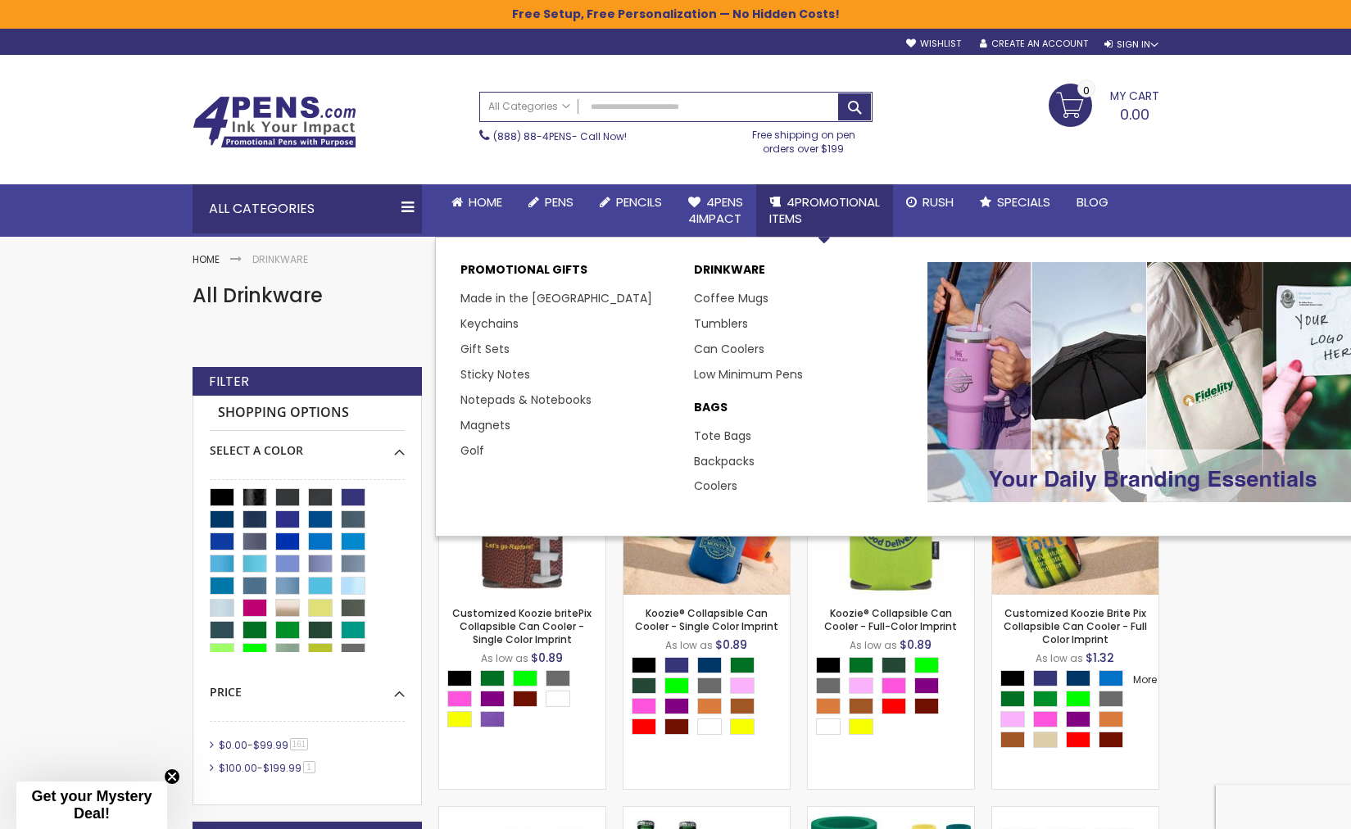  Describe the element at coordinates (560, 136) in the screenshot. I see `span: - Call Now!` at that location.